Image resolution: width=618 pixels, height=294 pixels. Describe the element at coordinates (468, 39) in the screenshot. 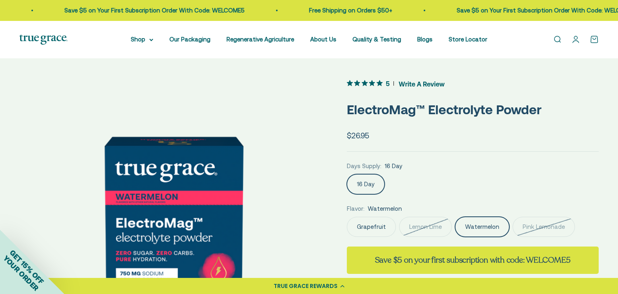

I see `a: Store Locator` at that location.